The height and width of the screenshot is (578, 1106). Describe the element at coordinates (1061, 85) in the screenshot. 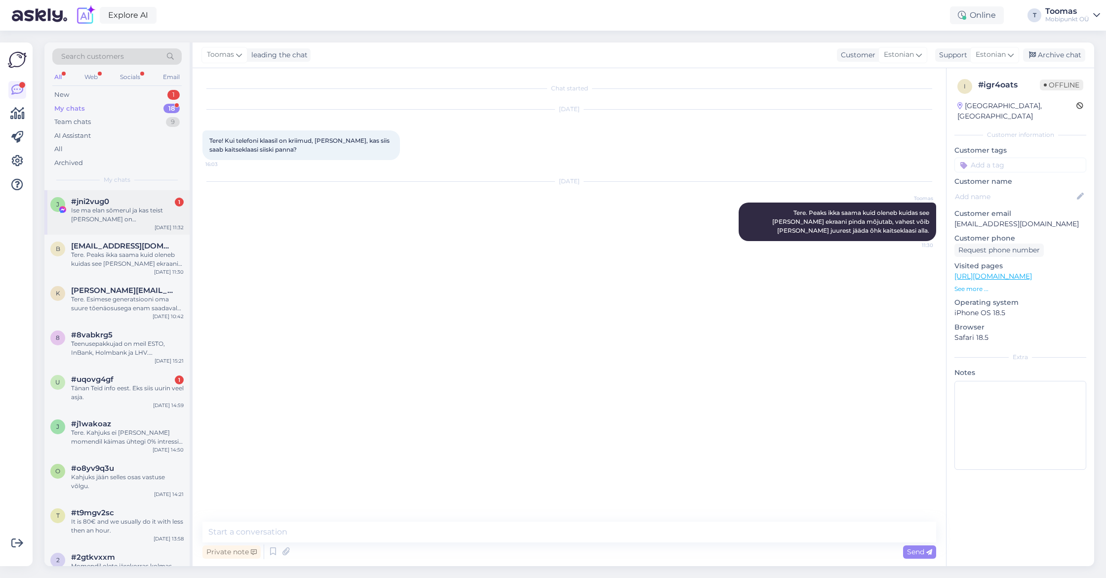

I see `span: Offline` at that location.